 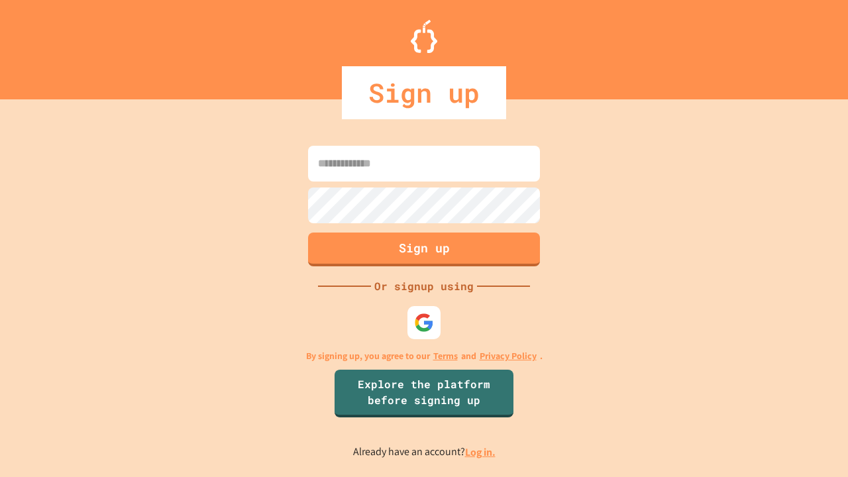 I want to click on p: By signing up, you agree to our and ., so click(x=424, y=356).